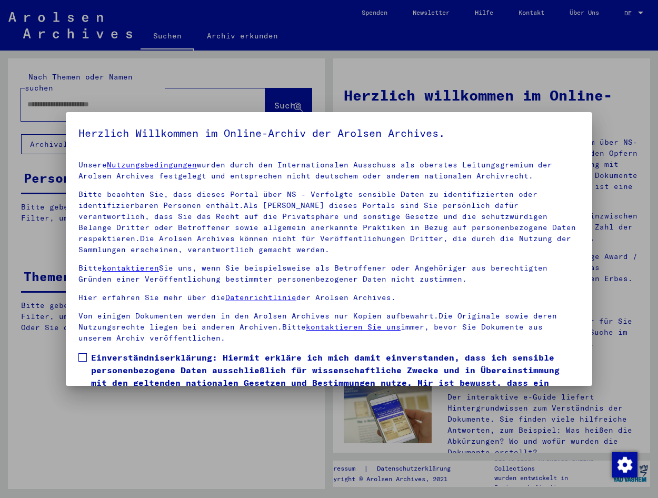 Image resolution: width=658 pixels, height=498 pixels. I want to click on p: Hier erfahren Sie mehr über die der Arolsen Archives., so click(329, 297).